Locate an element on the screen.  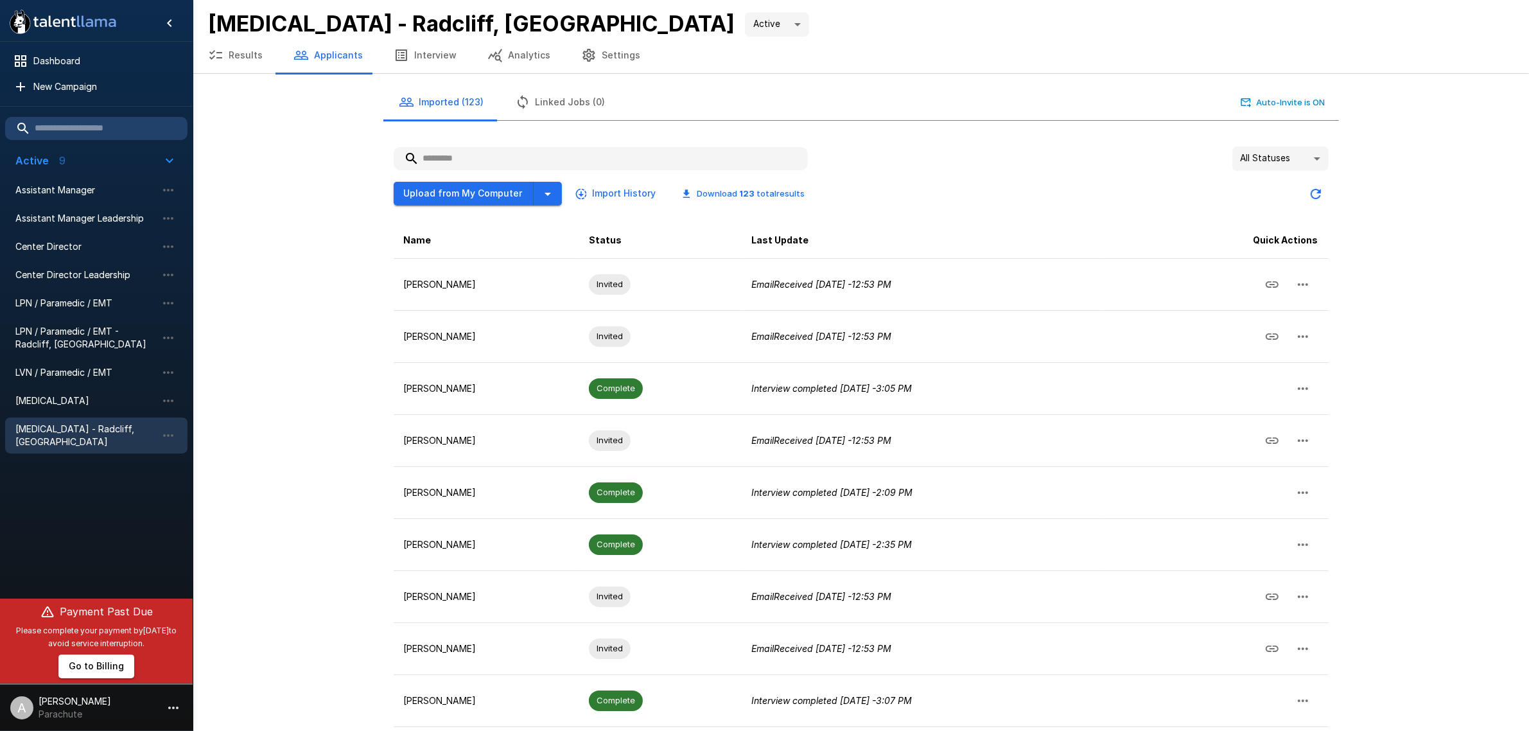
div: Active is located at coordinates (777, 24).